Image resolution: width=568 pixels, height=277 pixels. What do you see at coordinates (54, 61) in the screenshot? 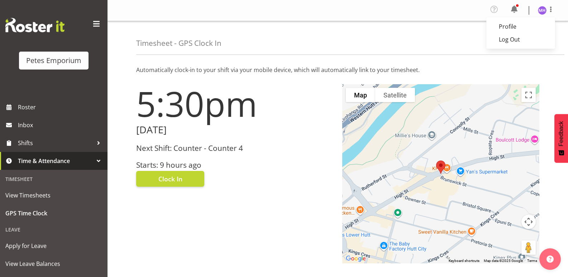
I see `div: Petes Emporium` at bounding box center [54, 61].